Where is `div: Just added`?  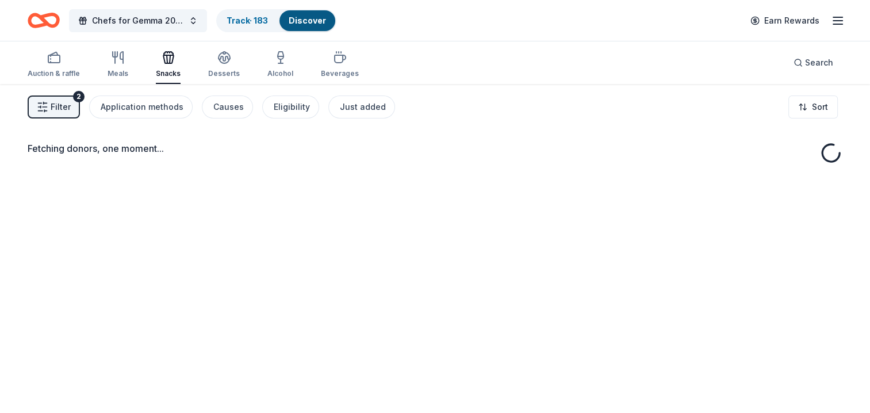 div: Just added is located at coordinates (363, 107).